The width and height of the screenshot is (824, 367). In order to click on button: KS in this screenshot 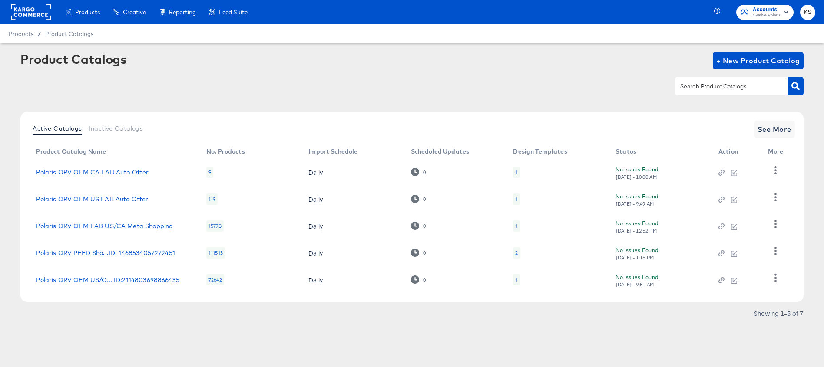, I will do `click(808, 12)`.